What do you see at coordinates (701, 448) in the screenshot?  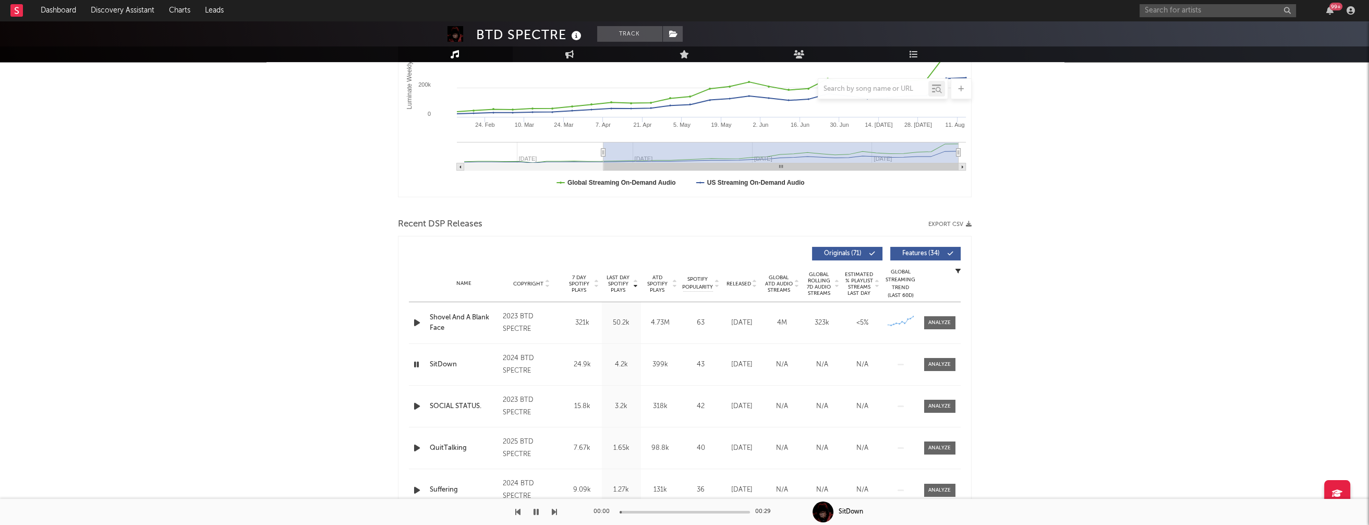 I see `div: 40` at bounding box center [701, 448].